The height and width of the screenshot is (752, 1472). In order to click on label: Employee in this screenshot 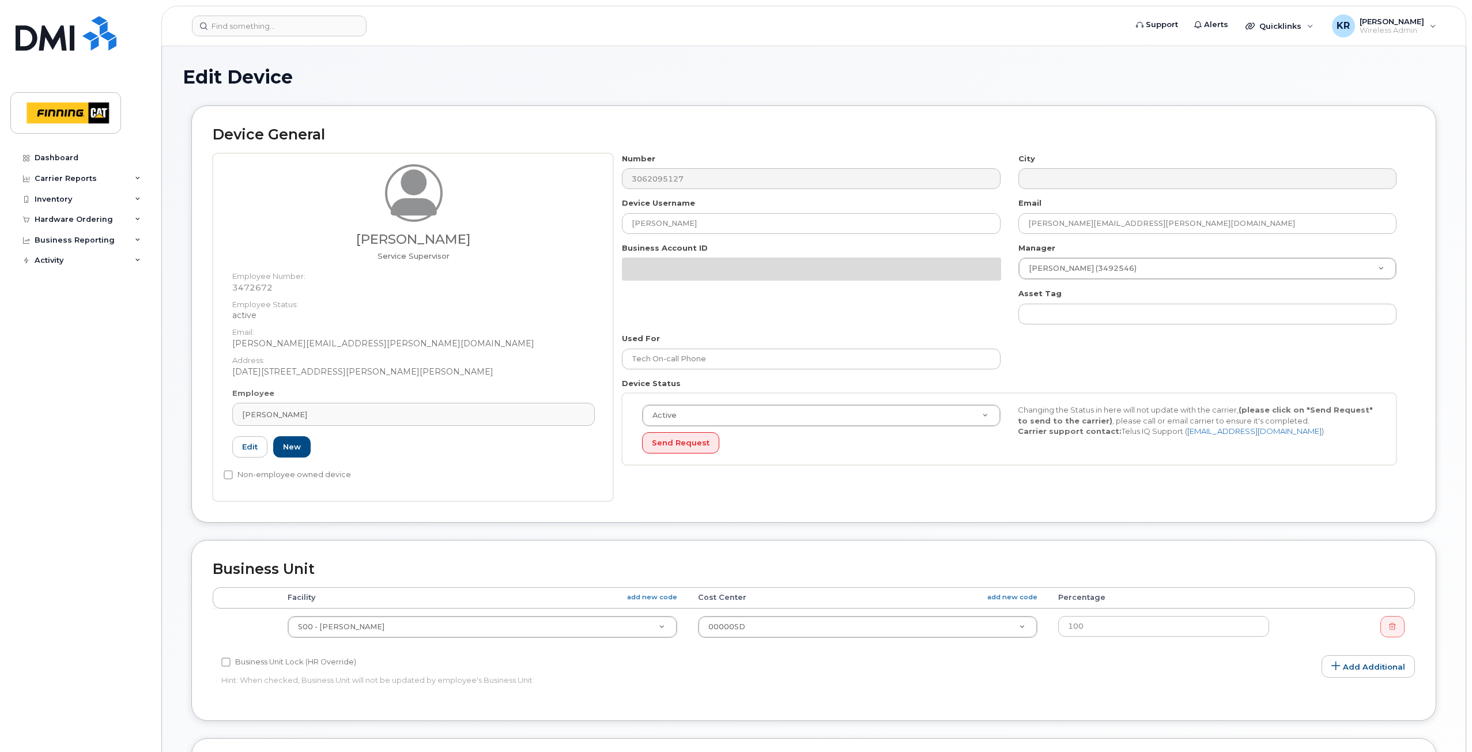, I will do `click(253, 393)`.